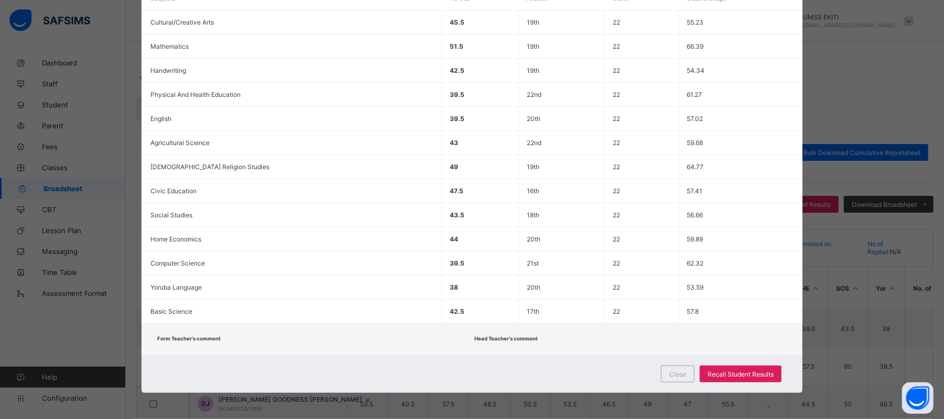  Describe the element at coordinates (533, 215) in the screenshot. I see `span: 18th` at that location.